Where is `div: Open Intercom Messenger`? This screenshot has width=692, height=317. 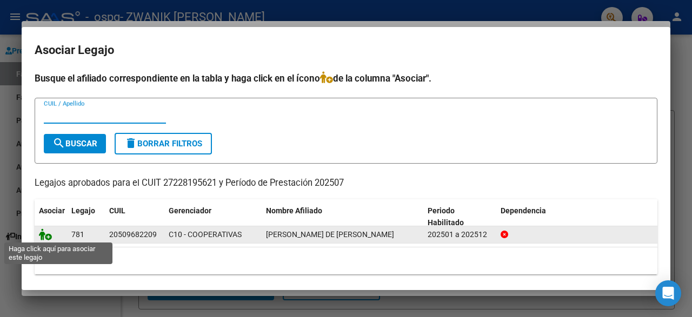 div: Open Intercom Messenger is located at coordinates (668, 294).